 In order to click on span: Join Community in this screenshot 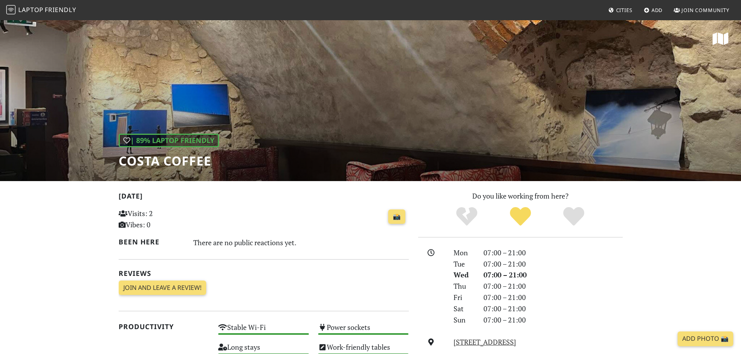, I will do `click(705, 10)`.